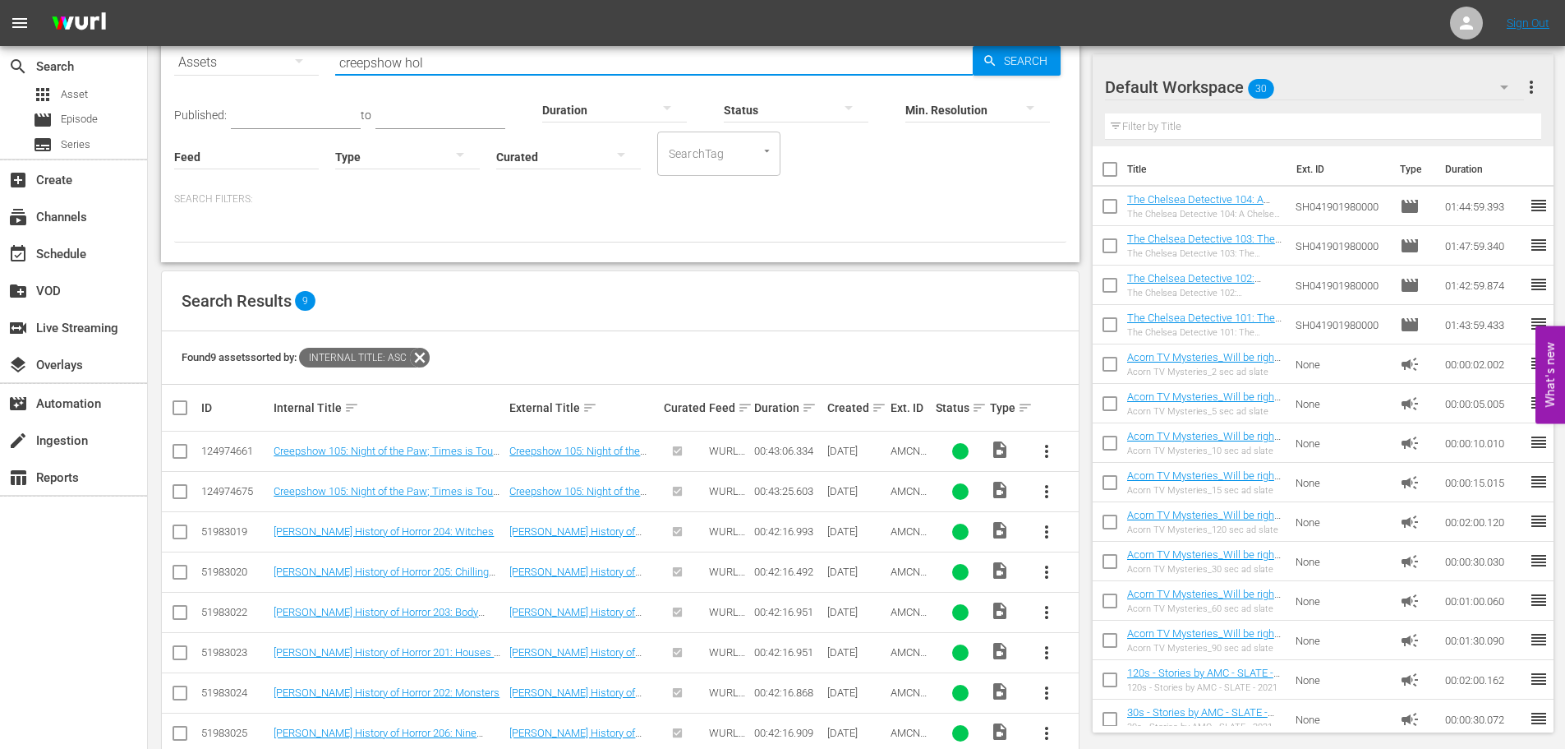 The height and width of the screenshot is (749, 1565). What do you see at coordinates (18, 217) in the screenshot?
I see `span: subscriptions` at bounding box center [18, 217].